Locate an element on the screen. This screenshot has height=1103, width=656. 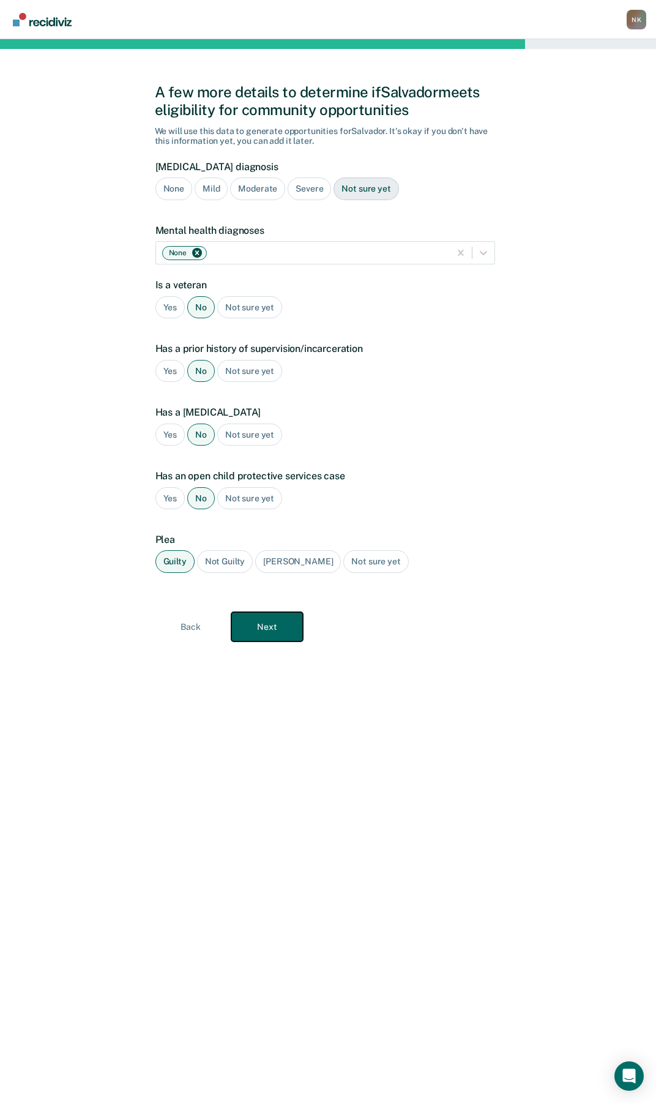
label: Has a prior history of supervision/incarceration is located at coordinates (325, 348).